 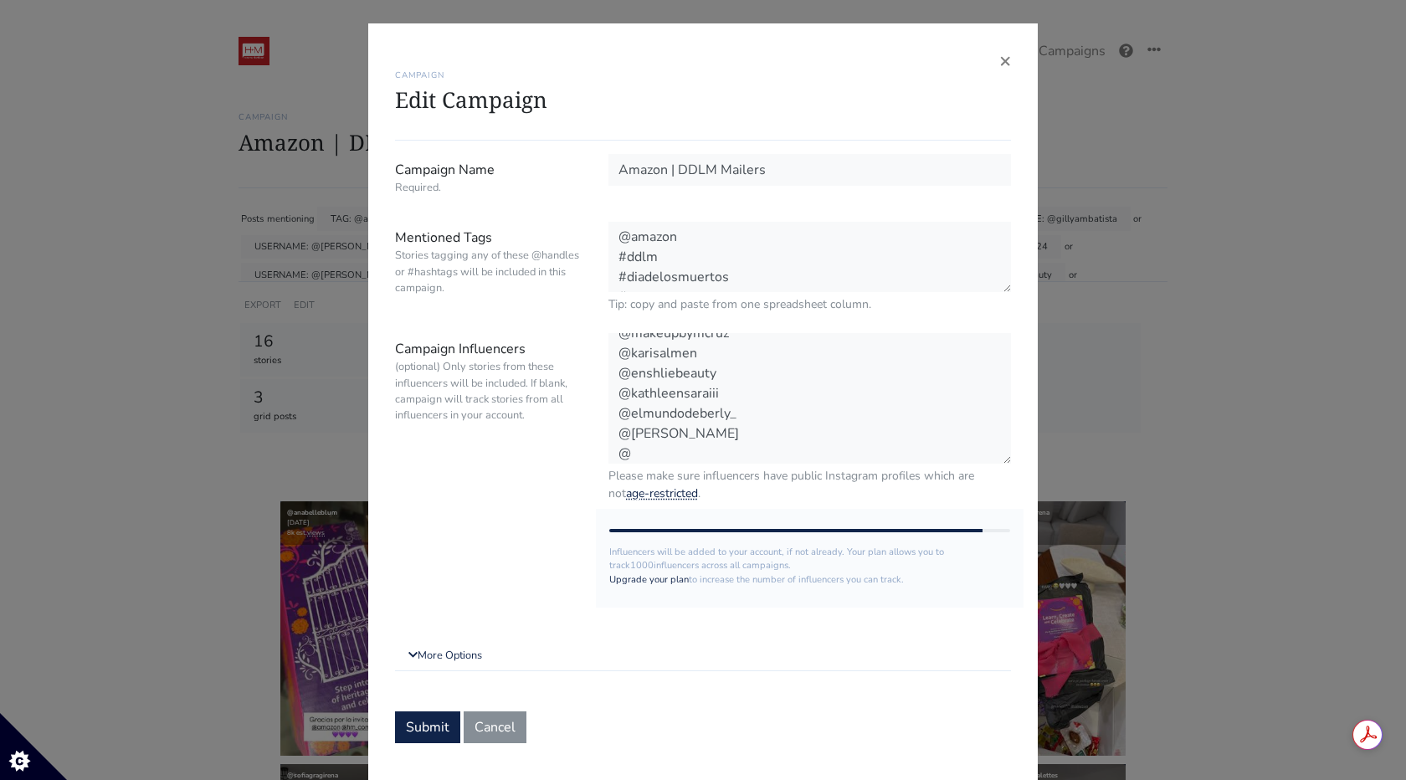 What do you see at coordinates (489, 177) in the screenshot?
I see `label: Campaign Name` at bounding box center [489, 177].